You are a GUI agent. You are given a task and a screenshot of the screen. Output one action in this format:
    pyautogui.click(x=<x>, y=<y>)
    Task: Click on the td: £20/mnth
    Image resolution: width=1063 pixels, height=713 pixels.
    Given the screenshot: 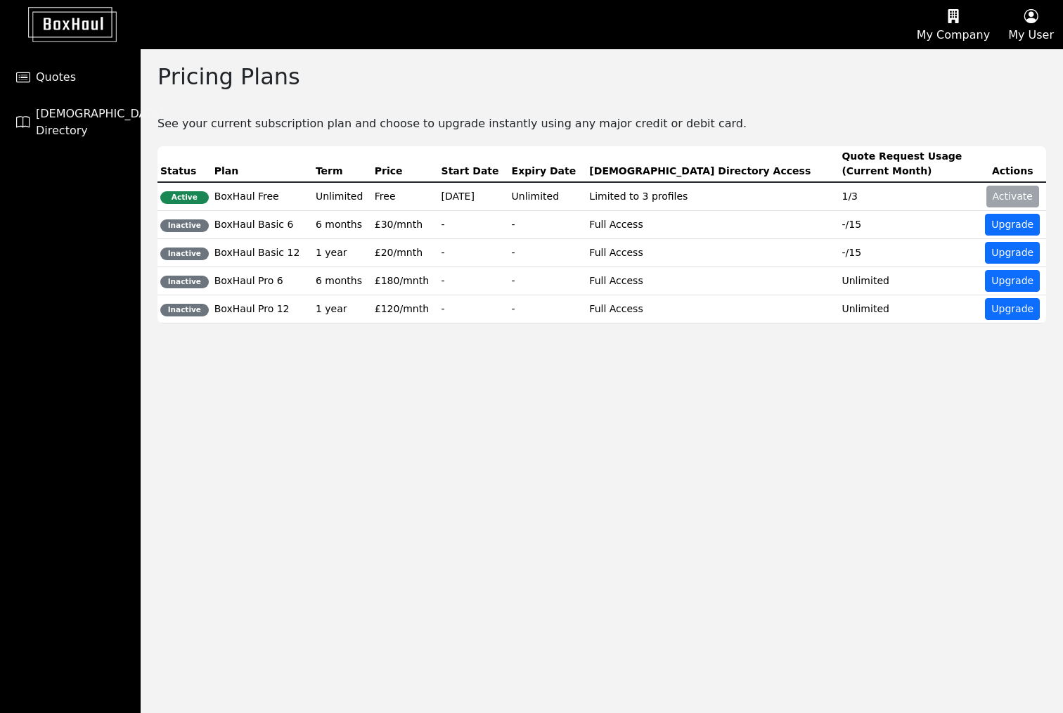 What is the action you would take?
    pyautogui.click(x=405, y=253)
    